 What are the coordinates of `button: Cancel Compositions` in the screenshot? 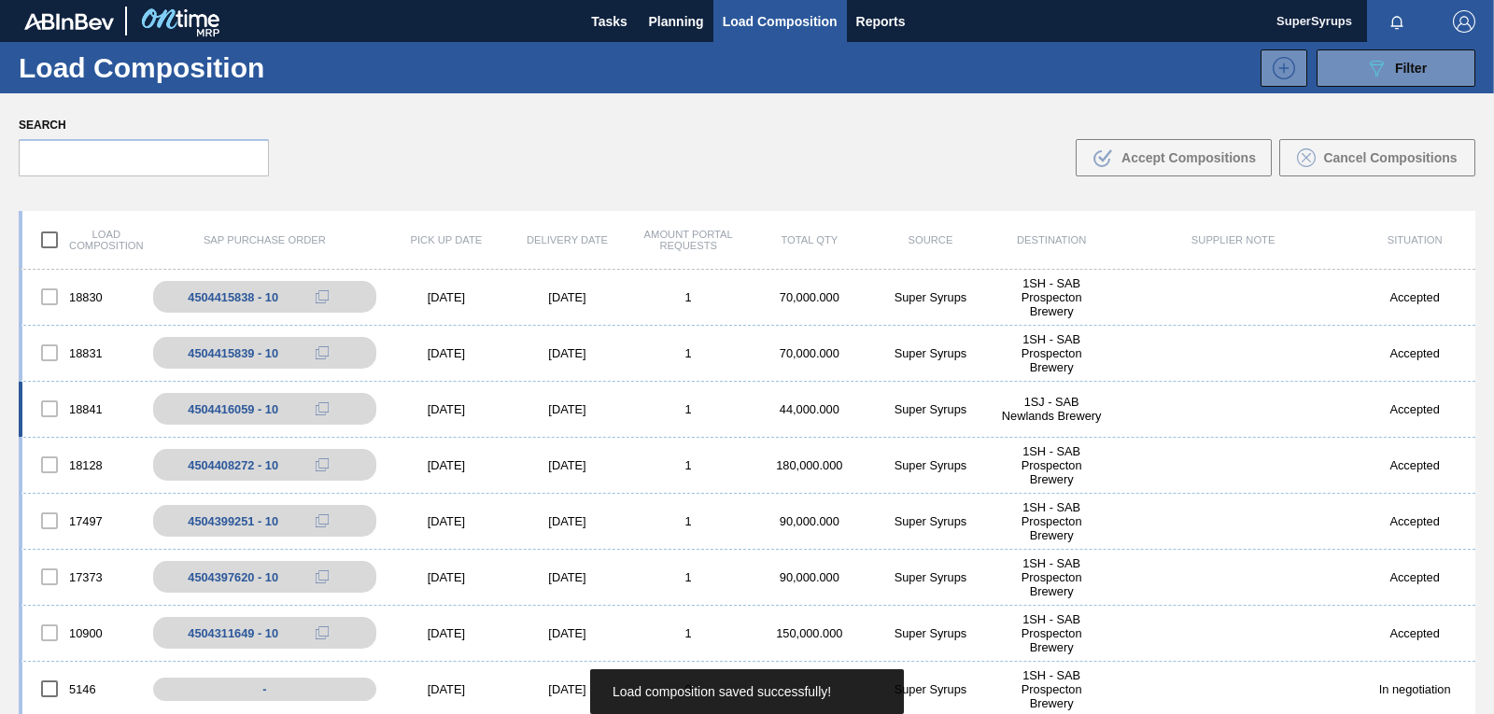 It's located at (1377, 158).